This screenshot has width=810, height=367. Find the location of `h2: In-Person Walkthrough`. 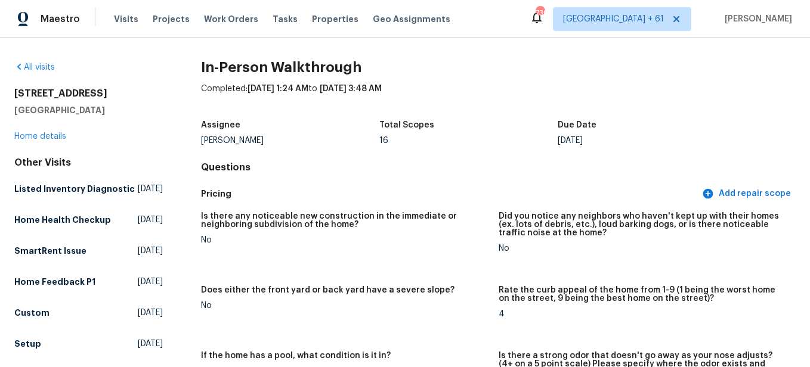

h2: In-Person Walkthrough is located at coordinates (498, 67).